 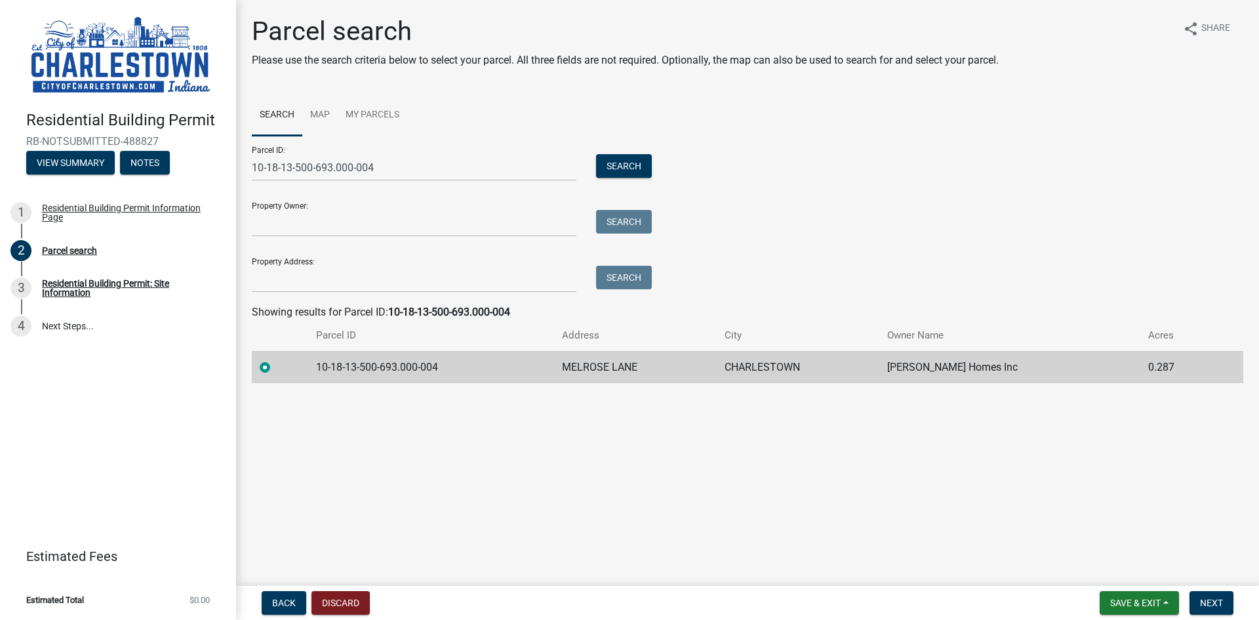 What do you see at coordinates (636, 367) in the screenshot?
I see `td: MELROSE LANE` at bounding box center [636, 367].